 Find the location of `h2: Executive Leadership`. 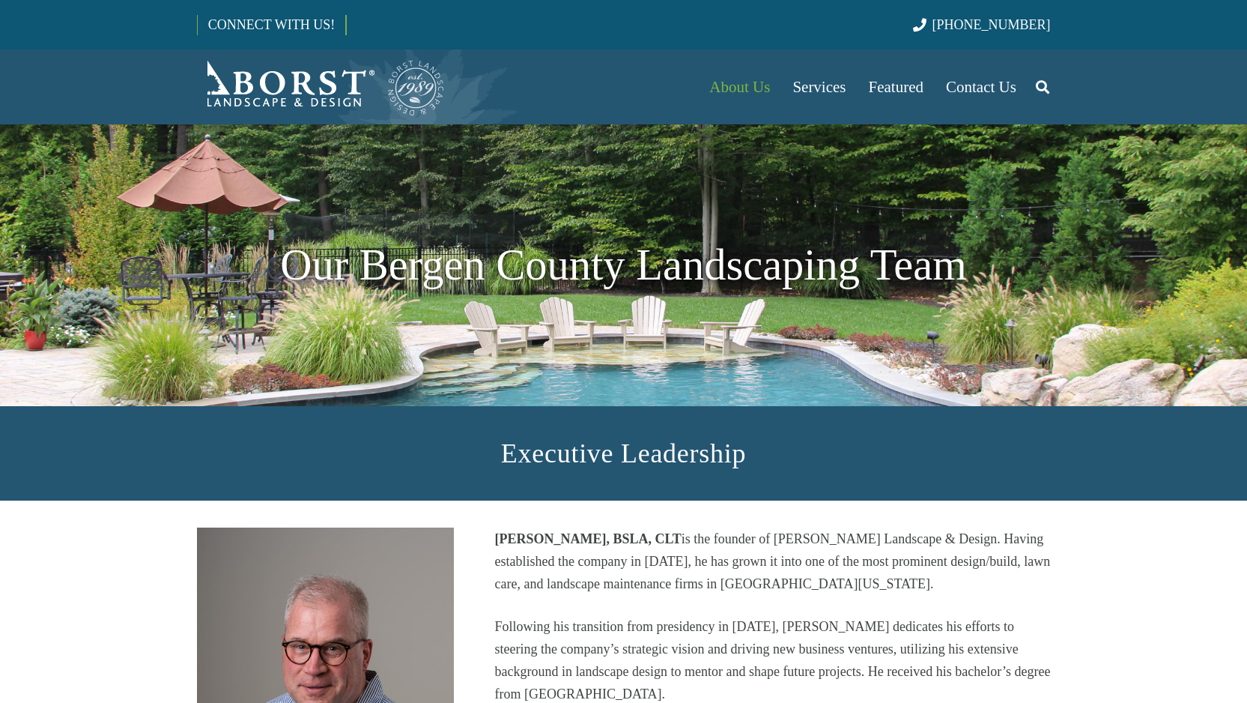

h2: Executive Leadership is located at coordinates (624, 453).